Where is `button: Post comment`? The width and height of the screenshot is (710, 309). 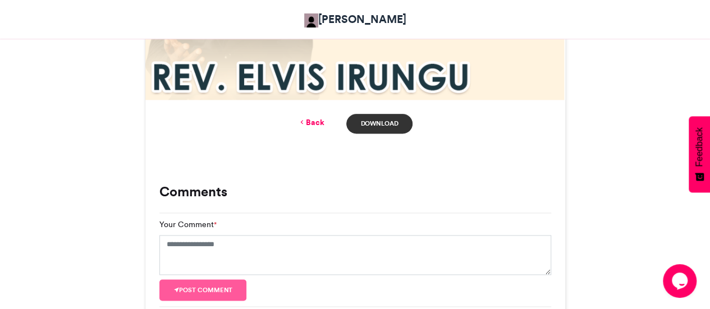 button: Post comment is located at coordinates (203, 290).